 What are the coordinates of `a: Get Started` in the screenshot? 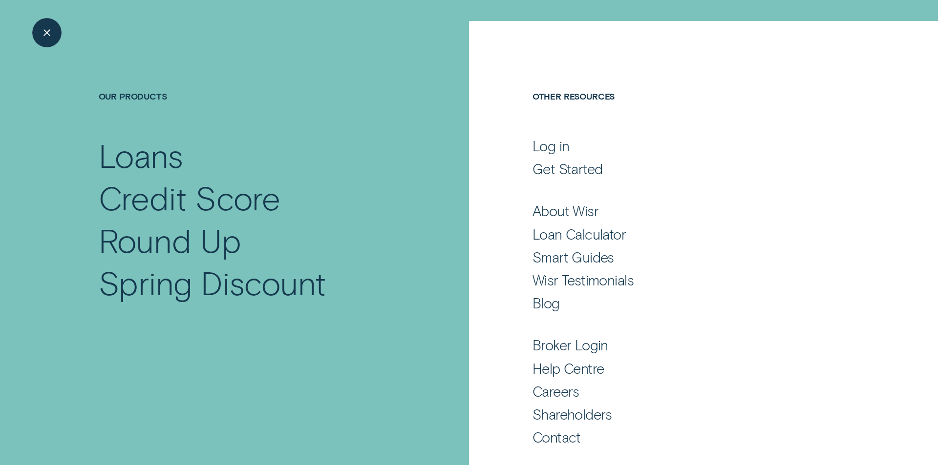 It's located at (685, 169).